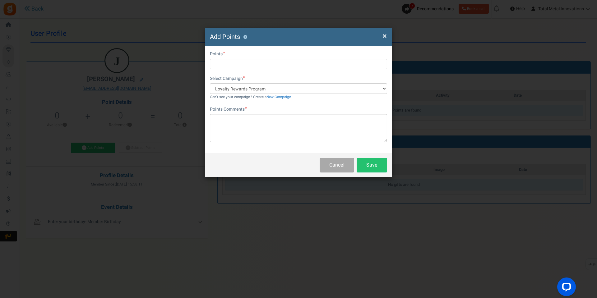  Describe the element at coordinates (279, 97) in the screenshot. I see `a: New Campaign` at that location.